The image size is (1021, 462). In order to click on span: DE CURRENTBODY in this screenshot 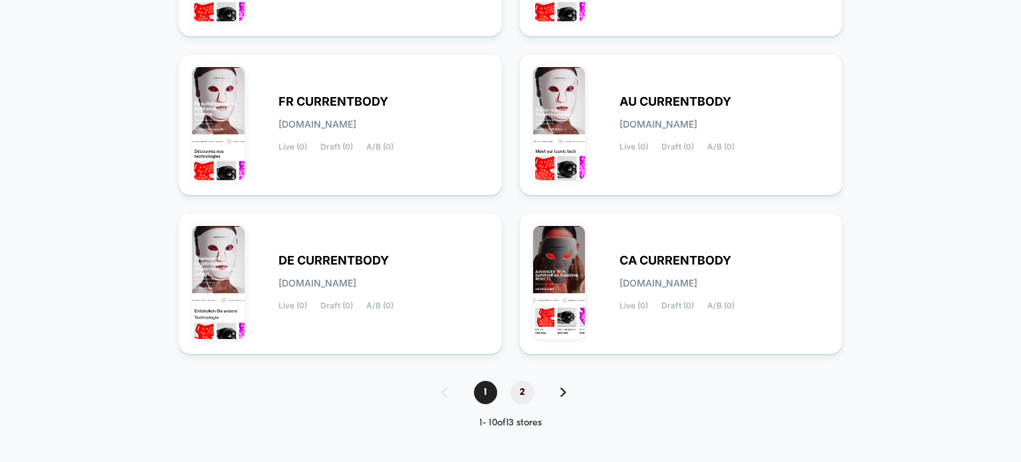, I will do `click(334, 261)`.